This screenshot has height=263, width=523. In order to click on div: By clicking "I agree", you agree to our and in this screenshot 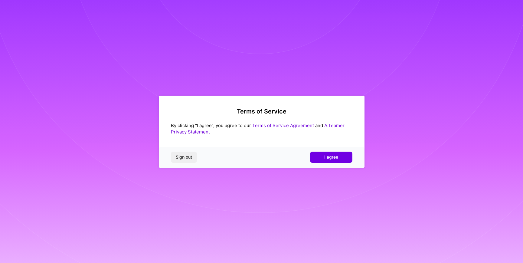, I will do `click(262, 129)`.